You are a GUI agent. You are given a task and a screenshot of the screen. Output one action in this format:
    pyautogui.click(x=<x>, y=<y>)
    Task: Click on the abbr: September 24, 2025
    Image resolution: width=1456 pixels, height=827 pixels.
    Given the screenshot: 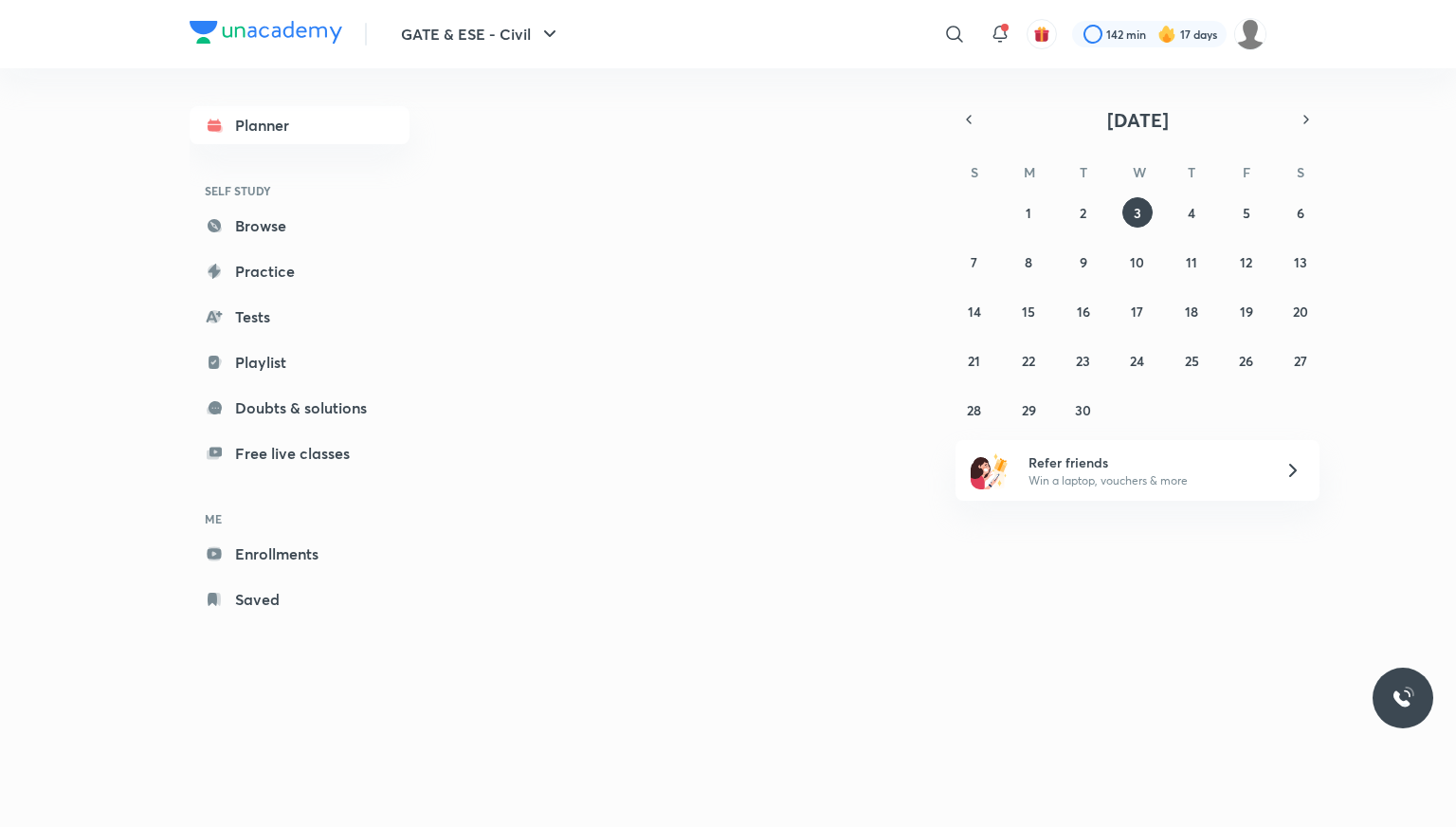 What is the action you would take?
    pyautogui.click(x=1137, y=360)
    